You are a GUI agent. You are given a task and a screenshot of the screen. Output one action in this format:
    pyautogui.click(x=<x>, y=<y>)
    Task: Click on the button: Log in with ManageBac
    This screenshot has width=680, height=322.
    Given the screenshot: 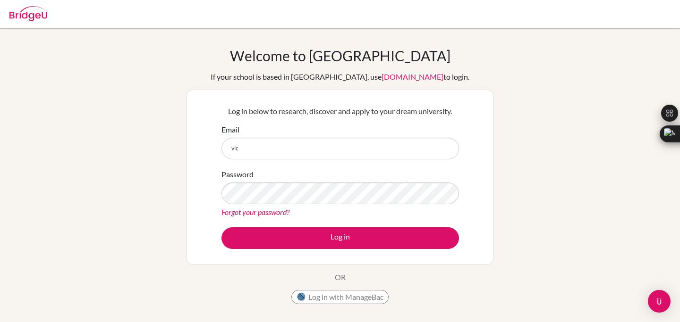 What is the action you would take?
    pyautogui.click(x=340, y=297)
    